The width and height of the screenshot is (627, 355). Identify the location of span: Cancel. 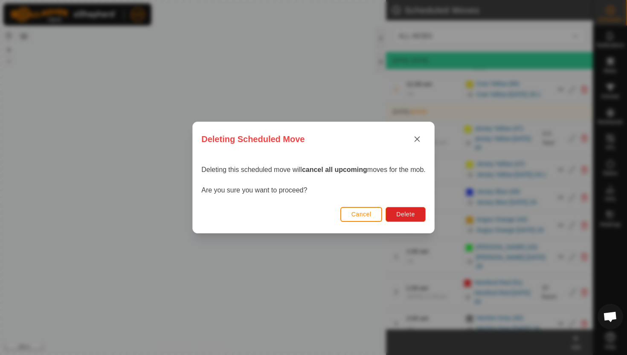
(361, 214).